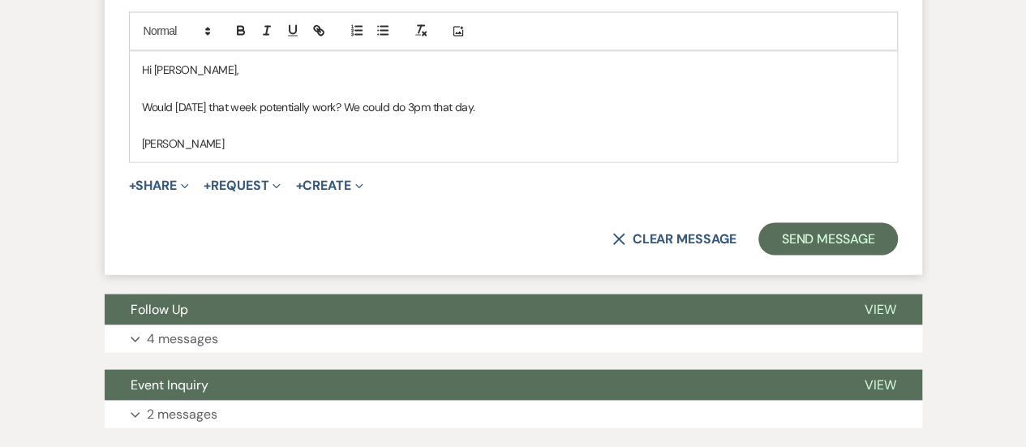 The width and height of the screenshot is (1026, 447). Describe the element at coordinates (471, 309) in the screenshot. I see `button: Follow Up` at that location.